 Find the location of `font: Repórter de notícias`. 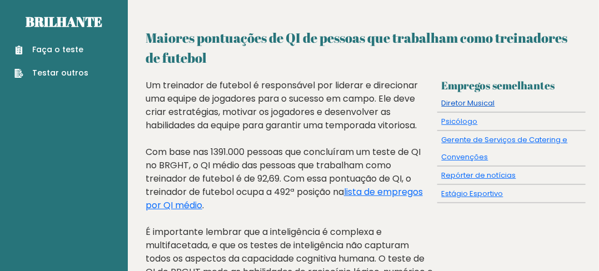

font: Repórter de notícias is located at coordinates (479, 175).